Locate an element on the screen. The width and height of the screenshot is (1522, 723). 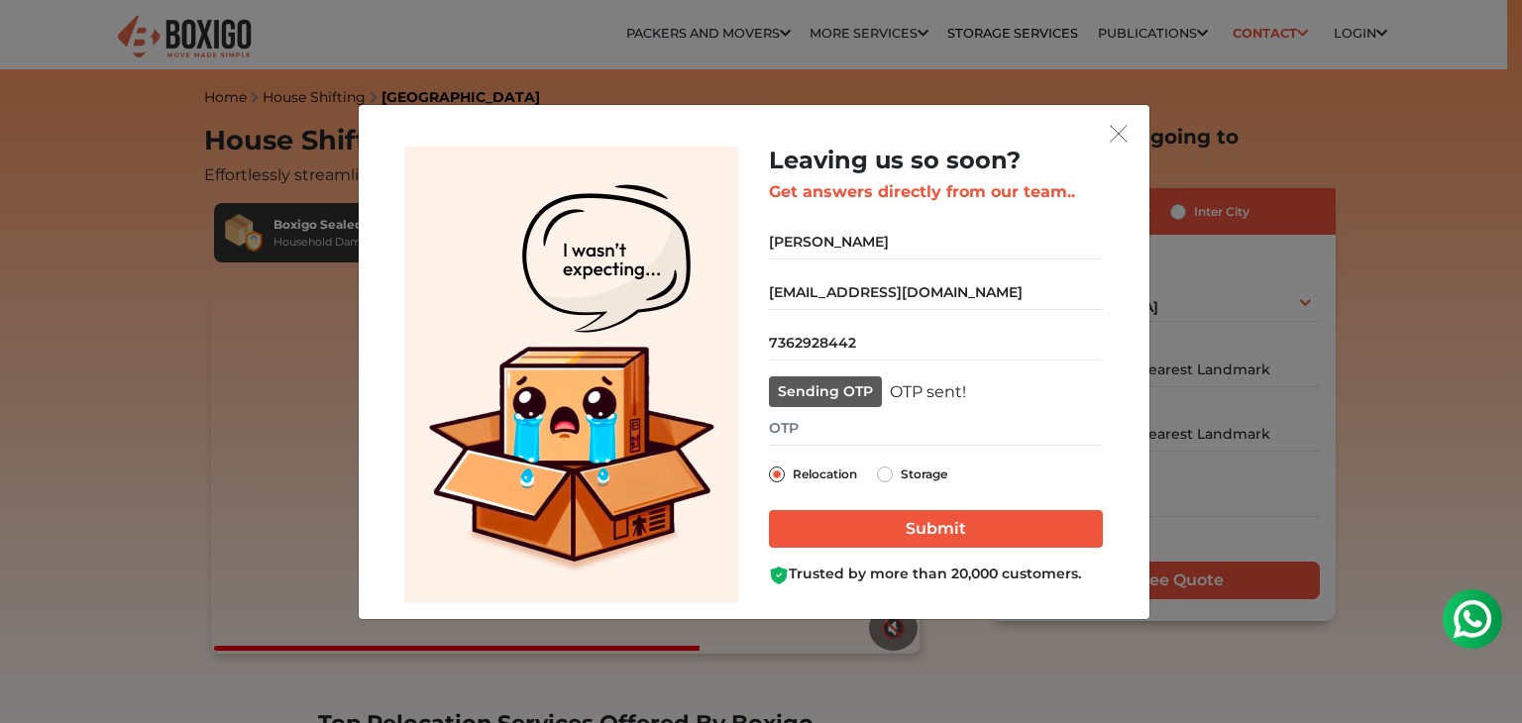
div: Trusted by more than 20,000 customers. is located at coordinates (935, 574).